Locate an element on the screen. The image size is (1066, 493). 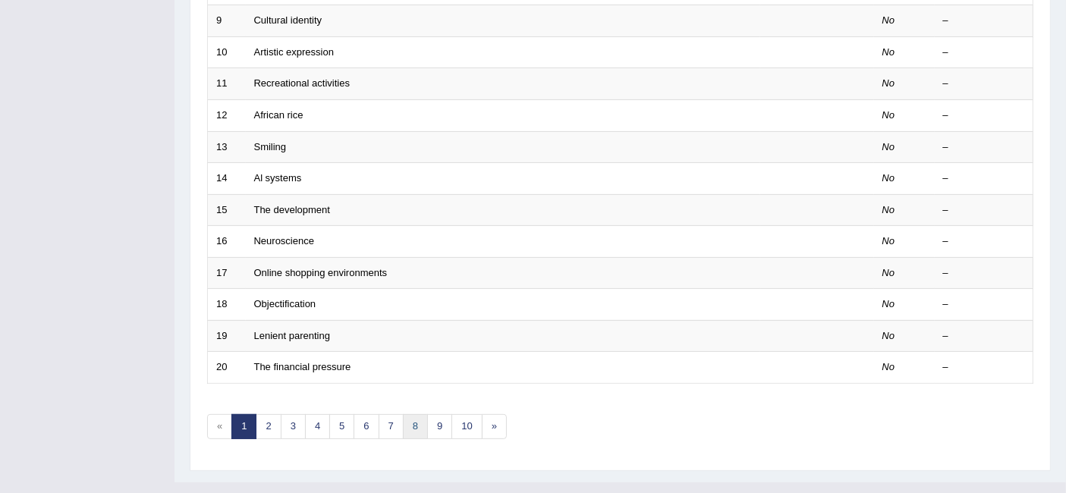
a: 5 is located at coordinates (342, 427).